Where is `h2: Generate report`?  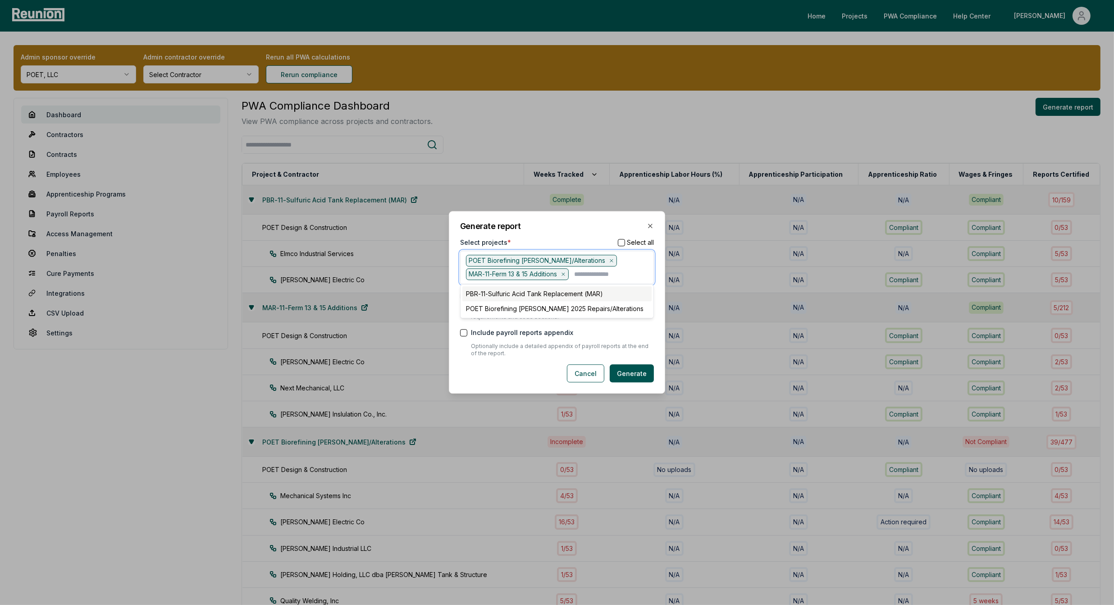
h2: Generate report is located at coordinates (557, 226).